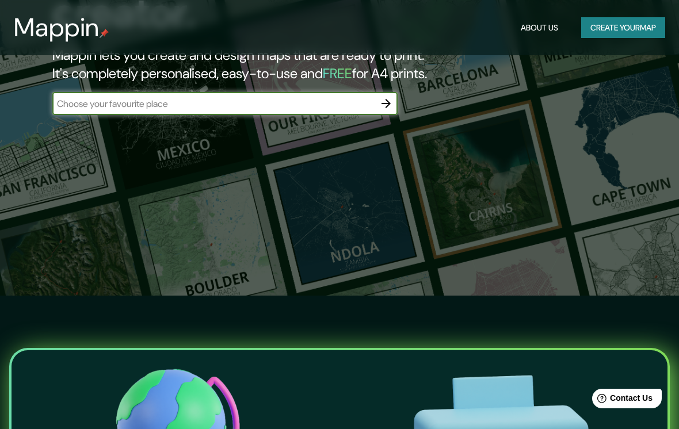 This screenshot has height=429, width=679. I want to click on h5: FREE, so click(337, 73).